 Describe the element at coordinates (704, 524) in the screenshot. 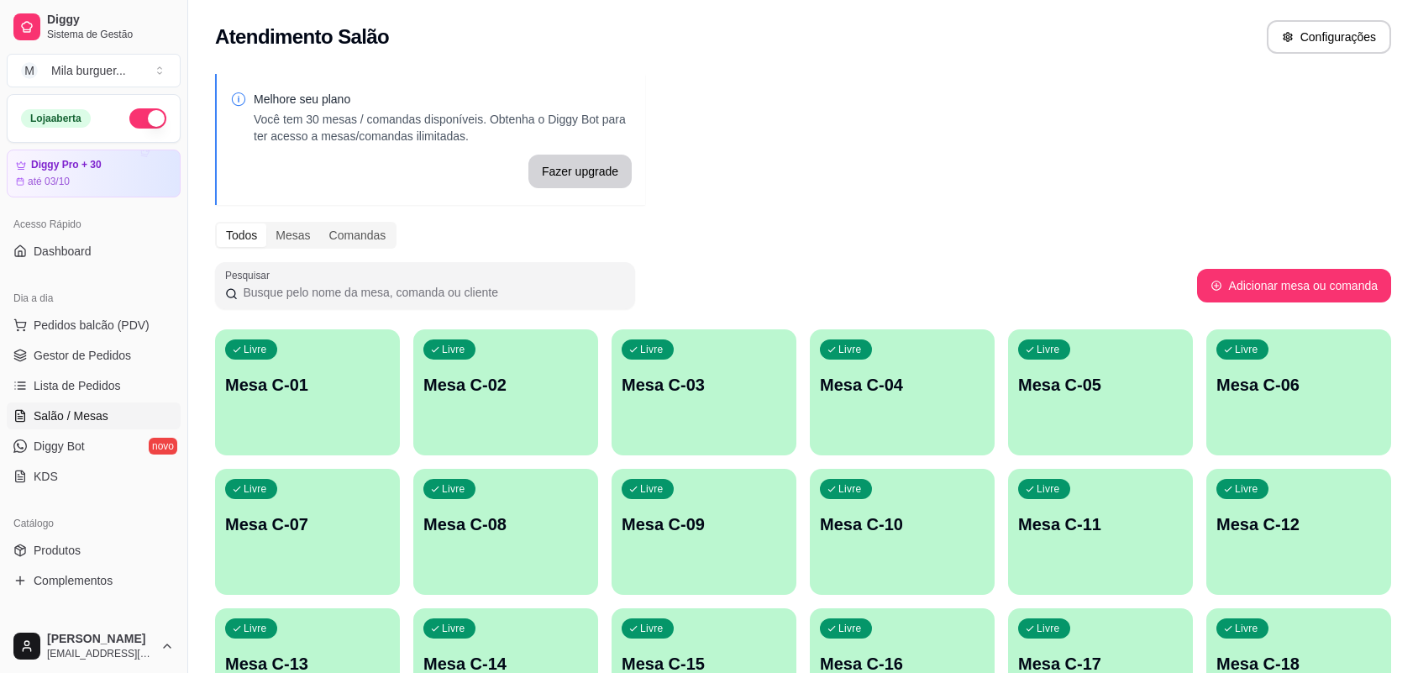

I see `p: Mesa C-09` at that location.